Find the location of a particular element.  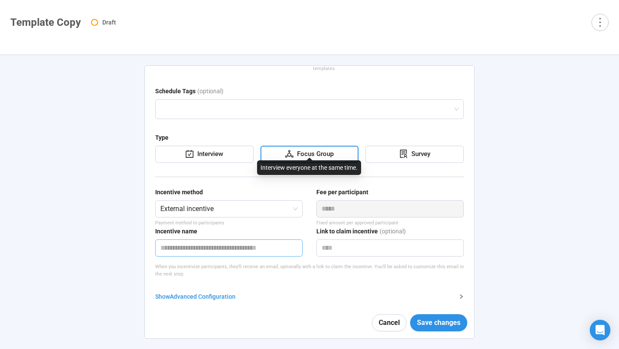

div: Survey is located at coordinates (419, 154).